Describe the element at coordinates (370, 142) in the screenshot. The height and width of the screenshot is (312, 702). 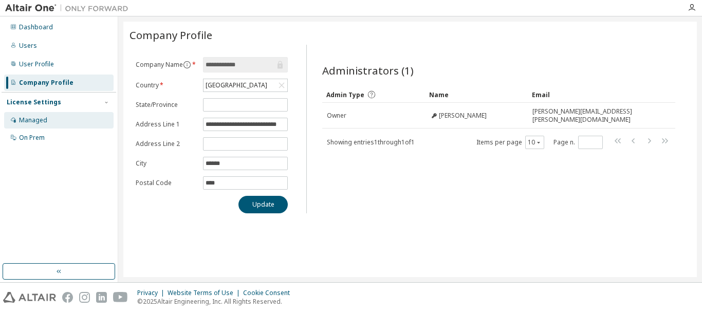
I see `span: Showing entries 1 through 1 of 1` at that location.